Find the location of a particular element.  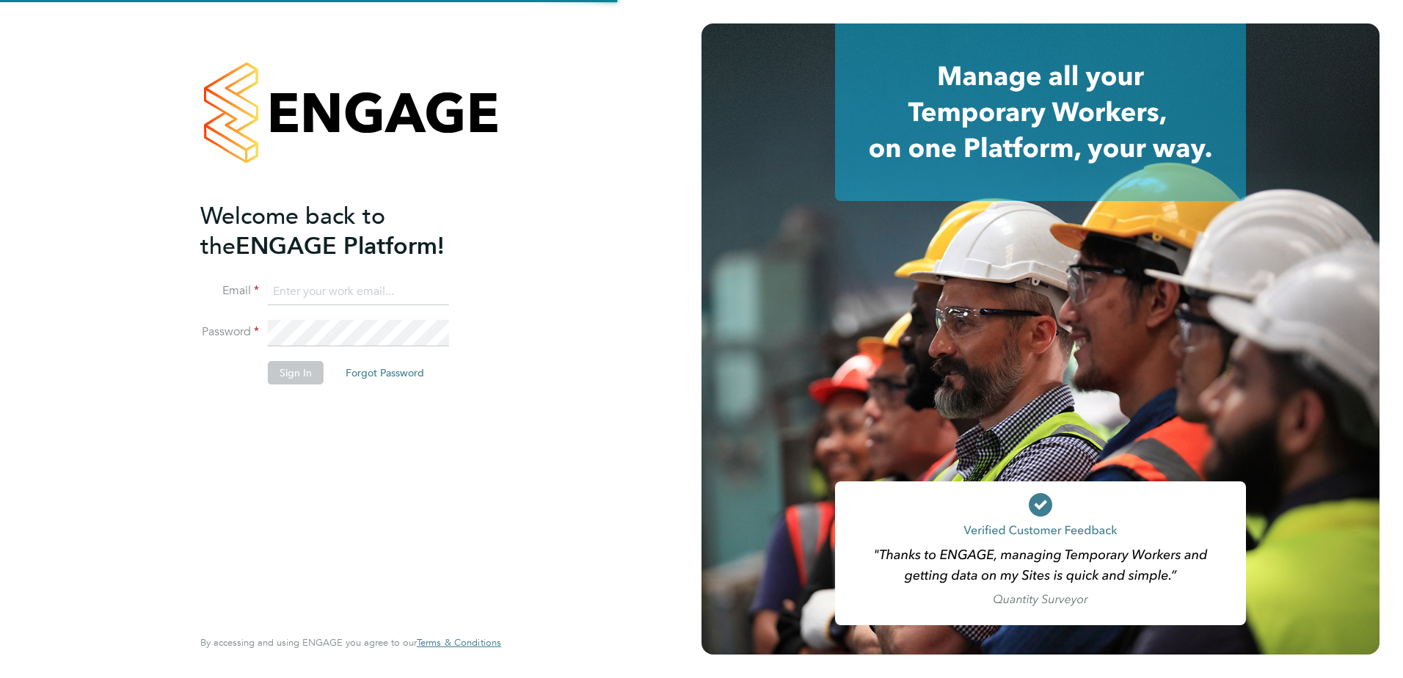

label: Password is located at coordinates (230, 332).